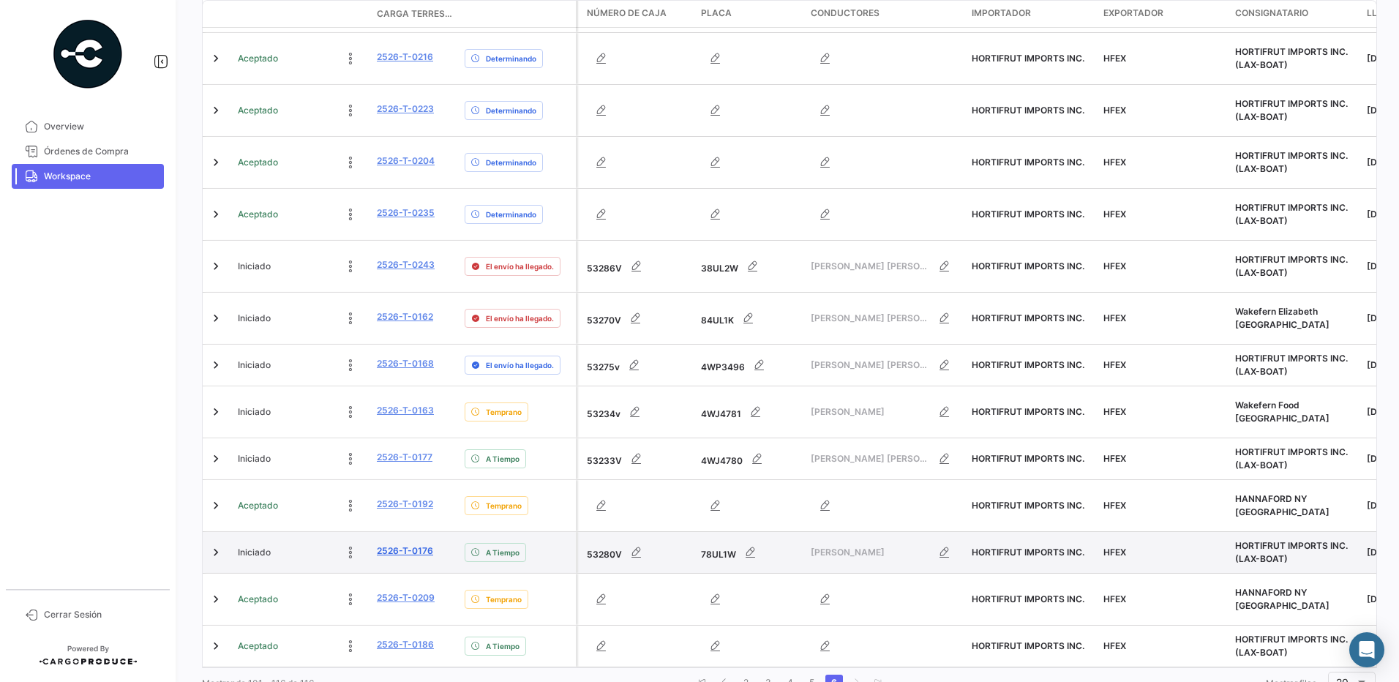  Describe the element at coordinates (404, 317) in the screenshot. I see `a: 2526-T-0162` at that location.